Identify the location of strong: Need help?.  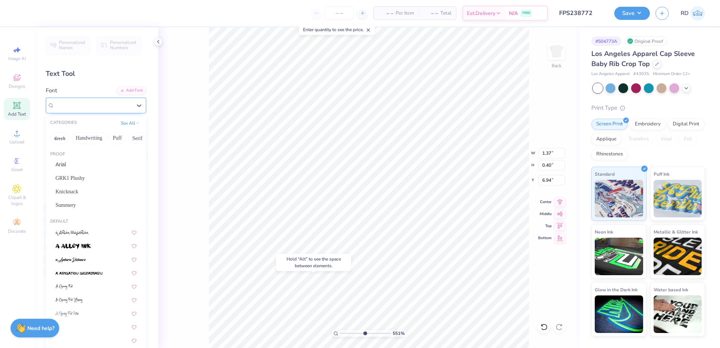
(41, 328).